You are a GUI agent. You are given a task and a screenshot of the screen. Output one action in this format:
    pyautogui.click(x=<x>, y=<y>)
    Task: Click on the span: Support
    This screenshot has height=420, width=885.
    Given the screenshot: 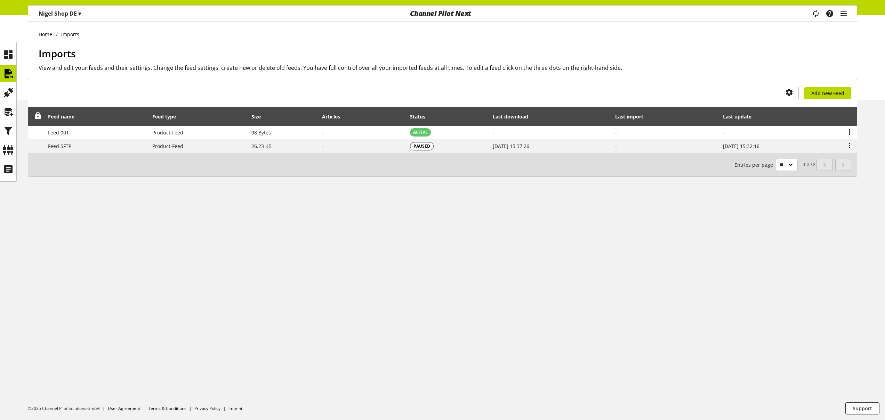 What is the action you would take?
    pyautogui.click(x=862, y=409)
    